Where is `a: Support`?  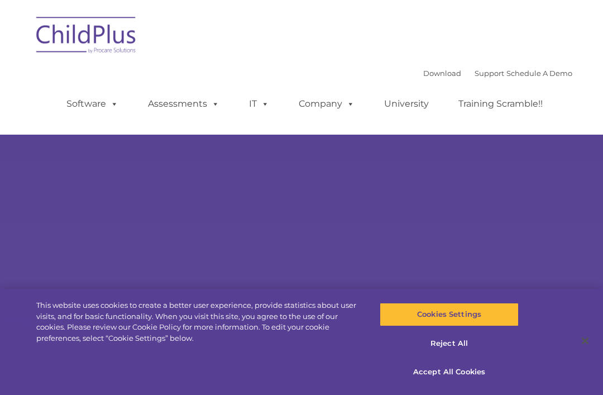 a: Support is located at coordinates (489, 73).